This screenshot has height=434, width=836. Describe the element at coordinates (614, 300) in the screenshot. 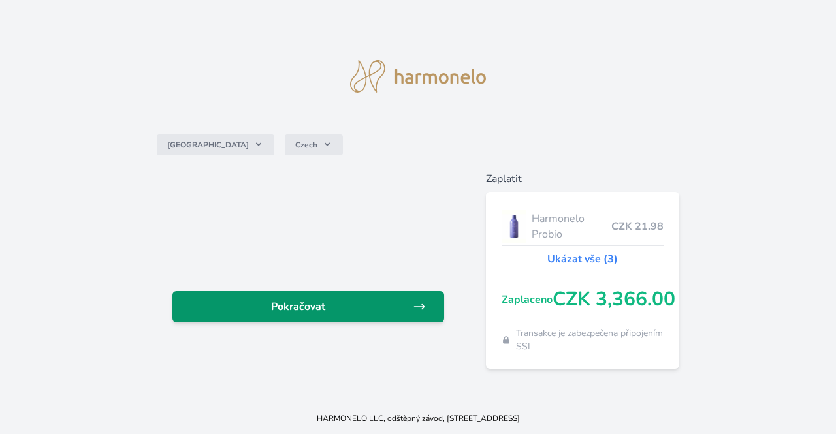

I see `span: CZK 3,366.00` at that location.